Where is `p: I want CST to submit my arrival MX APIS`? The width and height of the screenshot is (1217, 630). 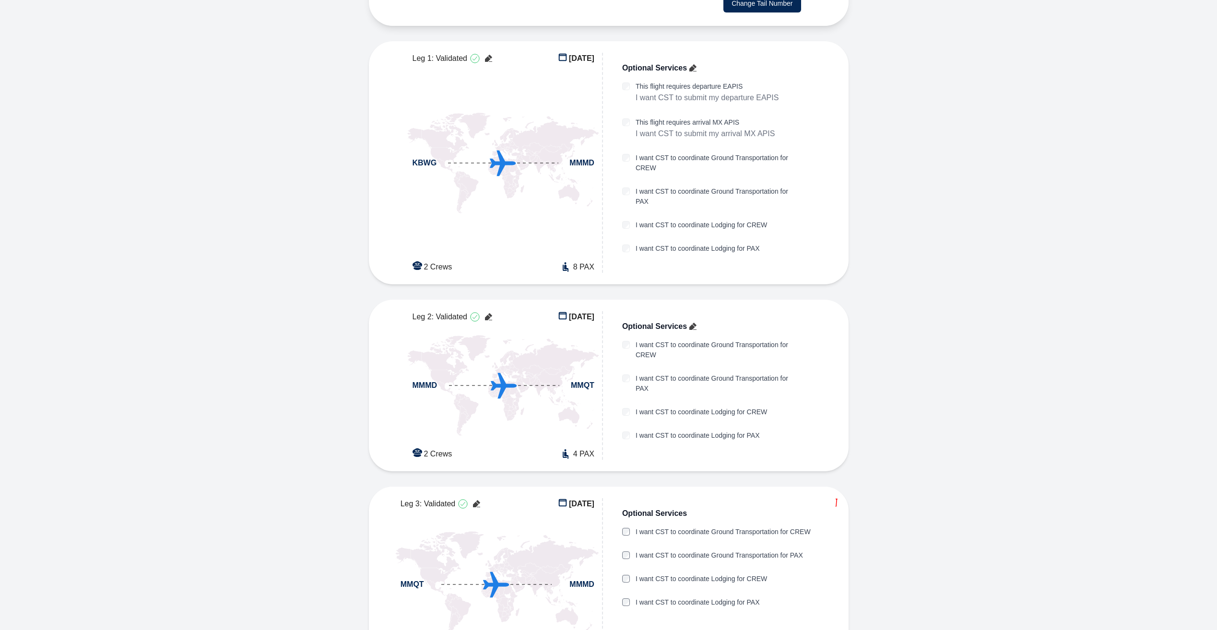
p: I want CST to submit my arrival MX APIS is located at coordinates (705, 134).